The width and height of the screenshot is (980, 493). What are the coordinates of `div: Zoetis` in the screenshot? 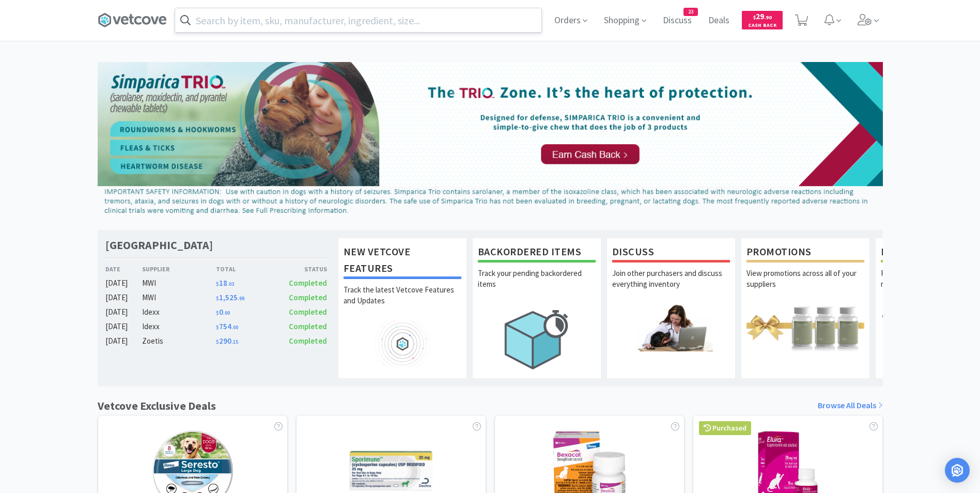 It's located at (179, 341).